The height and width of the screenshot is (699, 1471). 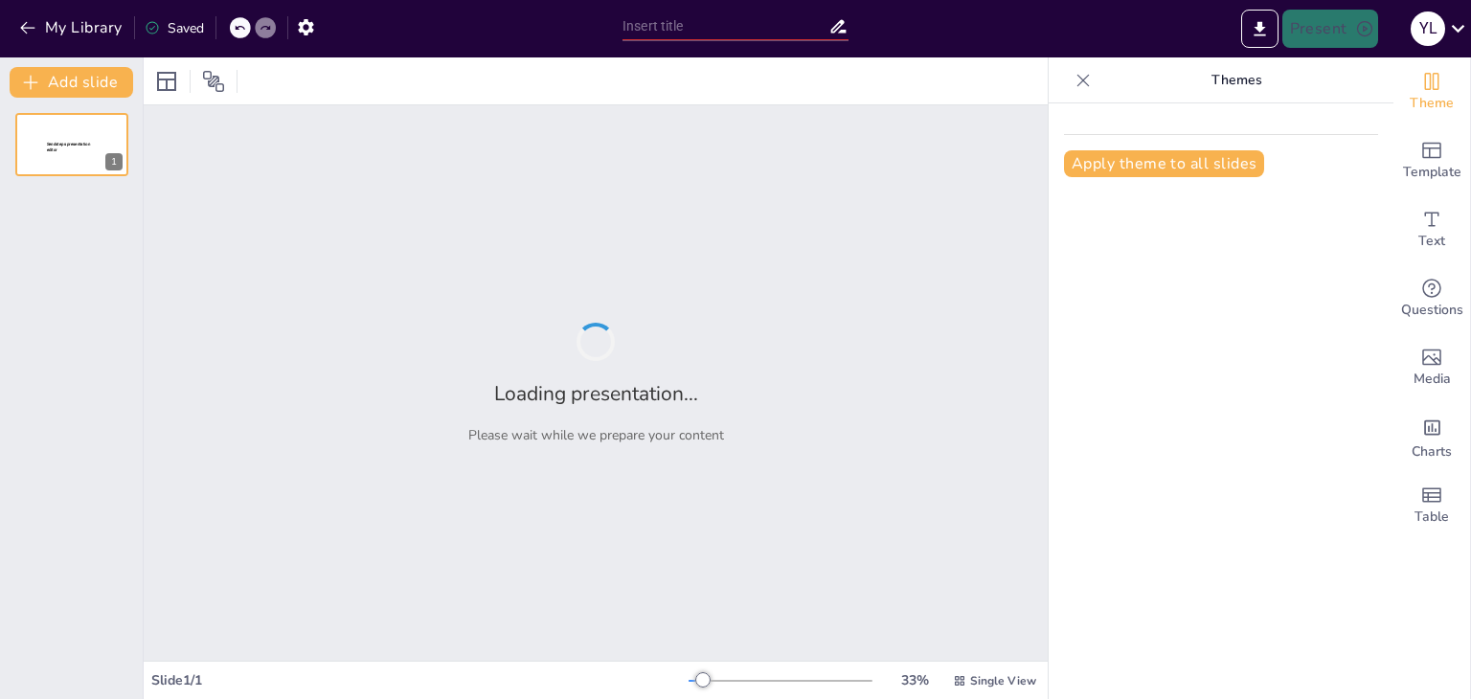 What do you see at coordinates (596, 394) in the screenshot?
I see `h2: Loading presentation...` at bounding box center [596, 394].